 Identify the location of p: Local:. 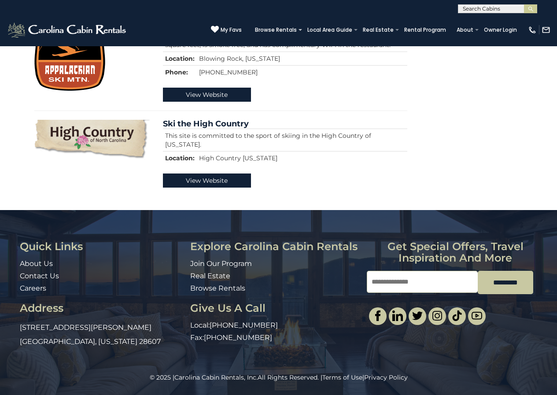
(275, 325).